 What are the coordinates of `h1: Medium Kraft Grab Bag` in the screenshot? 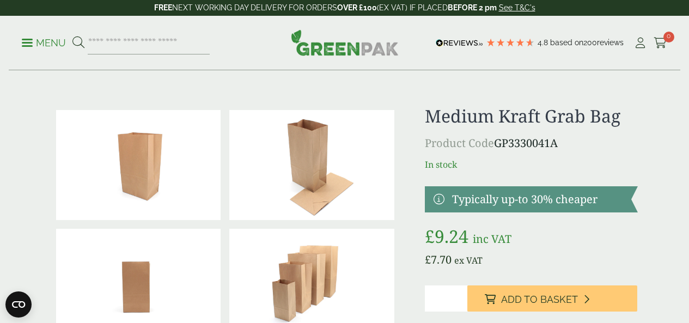 It's located at (531, 116).